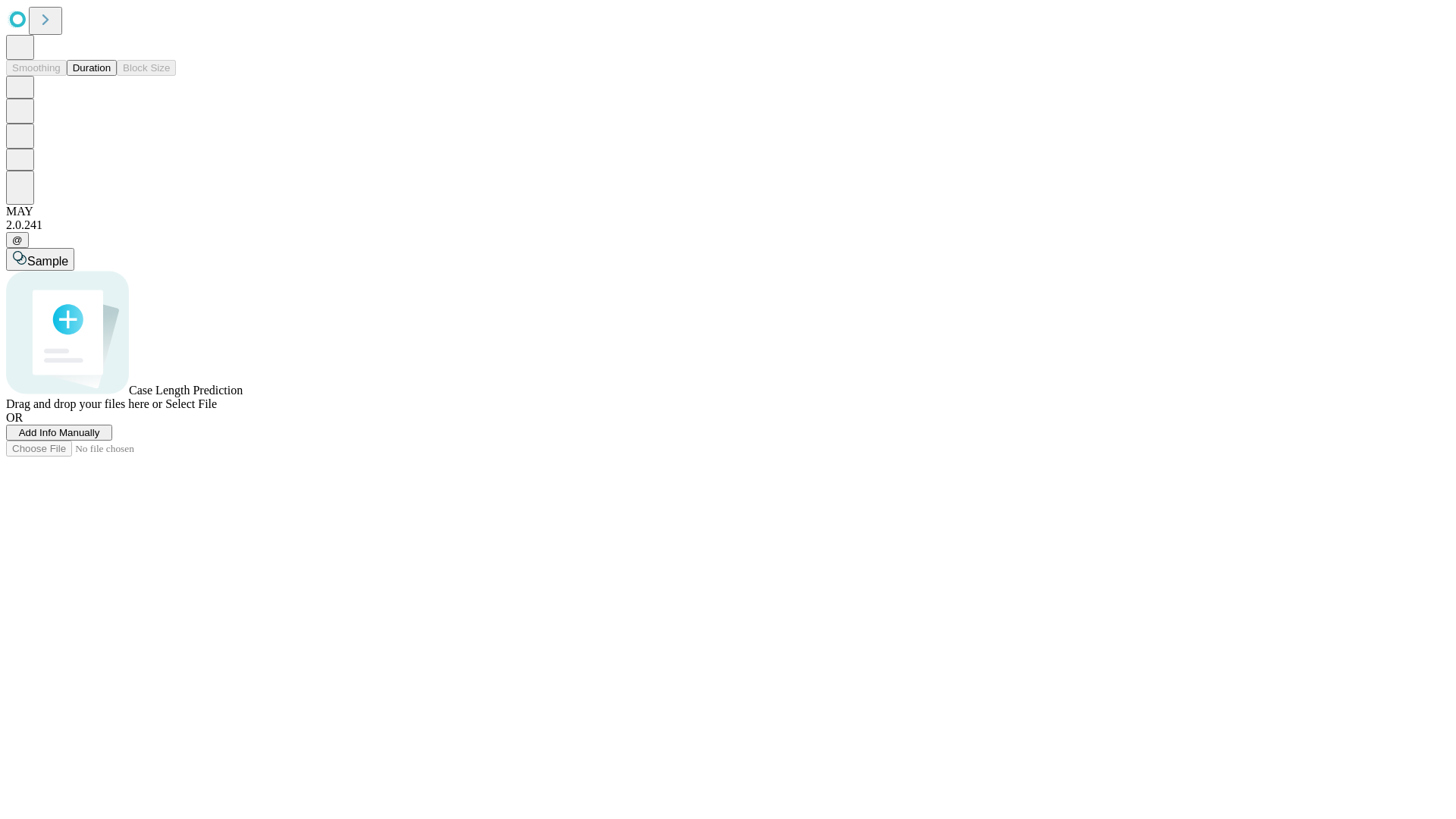 The width and height of the screenshot is (1456, 819). I want to click on button: Add Info Manually, so click(59, 432).